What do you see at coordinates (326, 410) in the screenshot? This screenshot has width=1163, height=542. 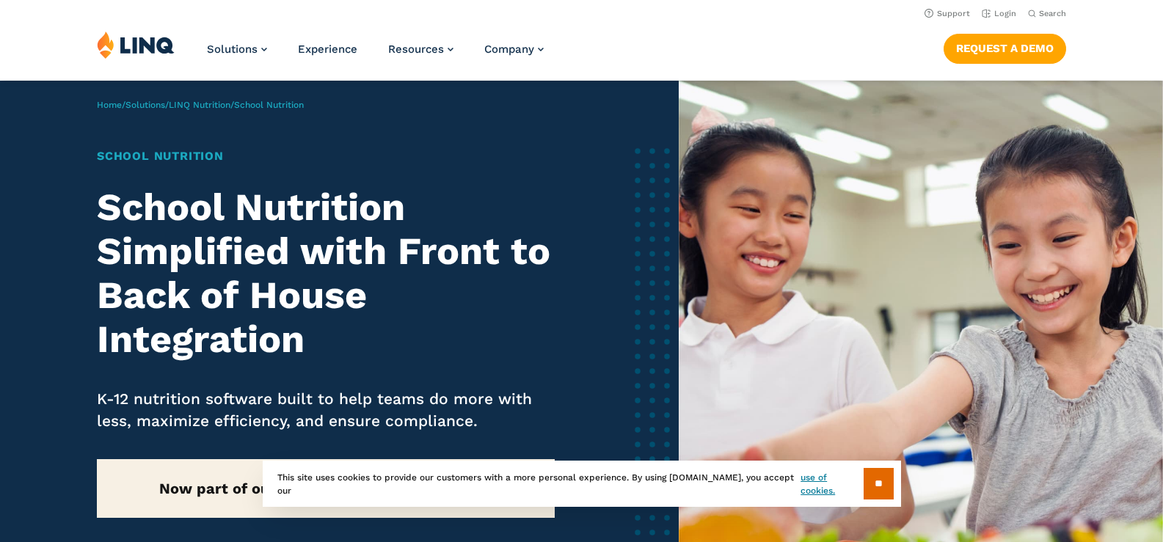 I see `p: K-12 nutrition software built to help teams do more with less, maximize efficiency, and ensure co...` at bounding box center [326, 410].